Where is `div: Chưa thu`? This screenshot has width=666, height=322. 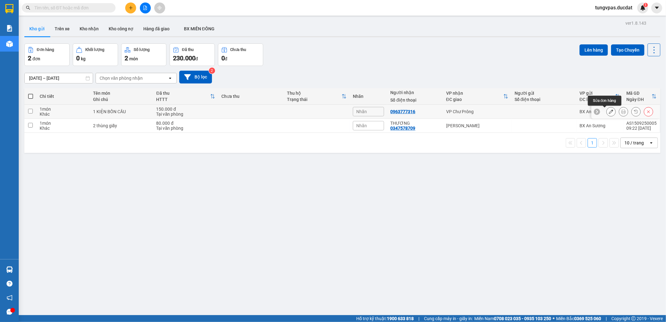
div: Chưa thu is located at coordinates (238, 50).